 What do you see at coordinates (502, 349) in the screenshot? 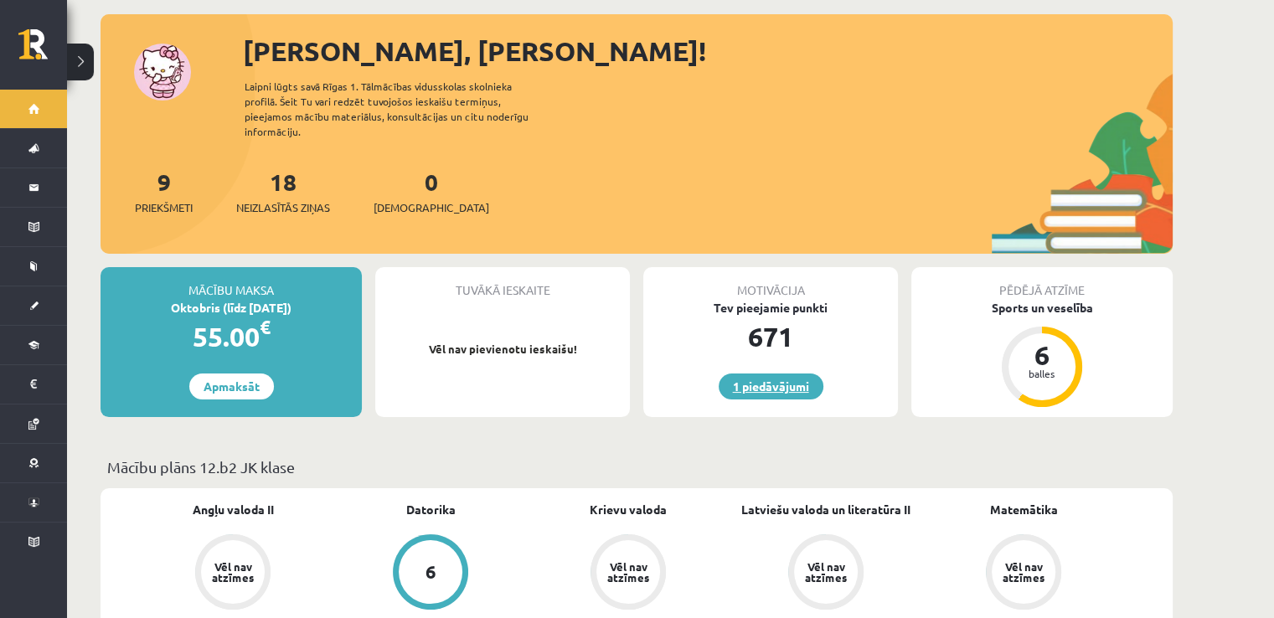
I see `p: Vēl nav pievienotu ieskaišu!` at bounding box center [502, 349].